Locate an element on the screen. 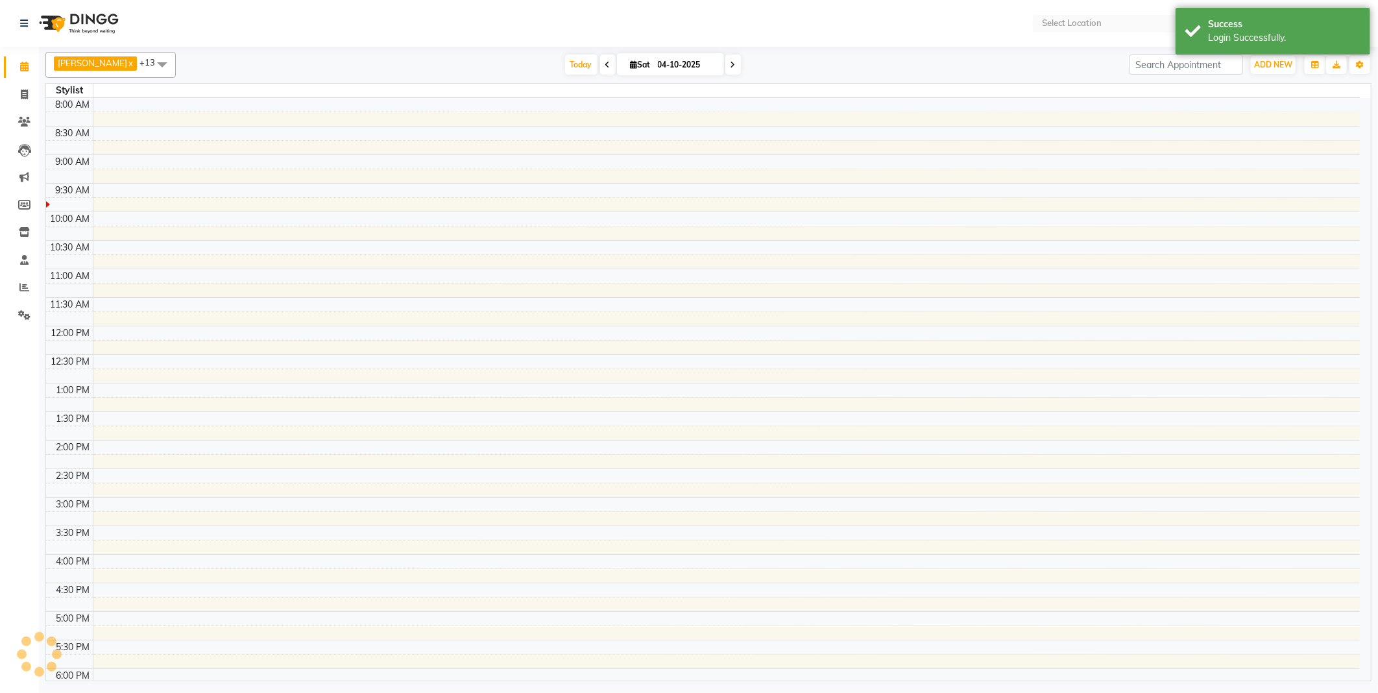 The image size is (1378, 693). img: logo is located at coordinates (77, 23).